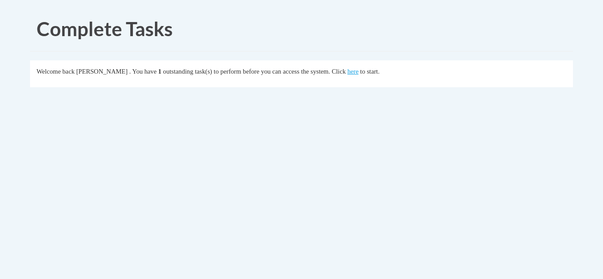 This screenshot has height=279, width=603. Describe the element at coordinates (159, 72) in the screenshot. I see `span: 1` at that location.